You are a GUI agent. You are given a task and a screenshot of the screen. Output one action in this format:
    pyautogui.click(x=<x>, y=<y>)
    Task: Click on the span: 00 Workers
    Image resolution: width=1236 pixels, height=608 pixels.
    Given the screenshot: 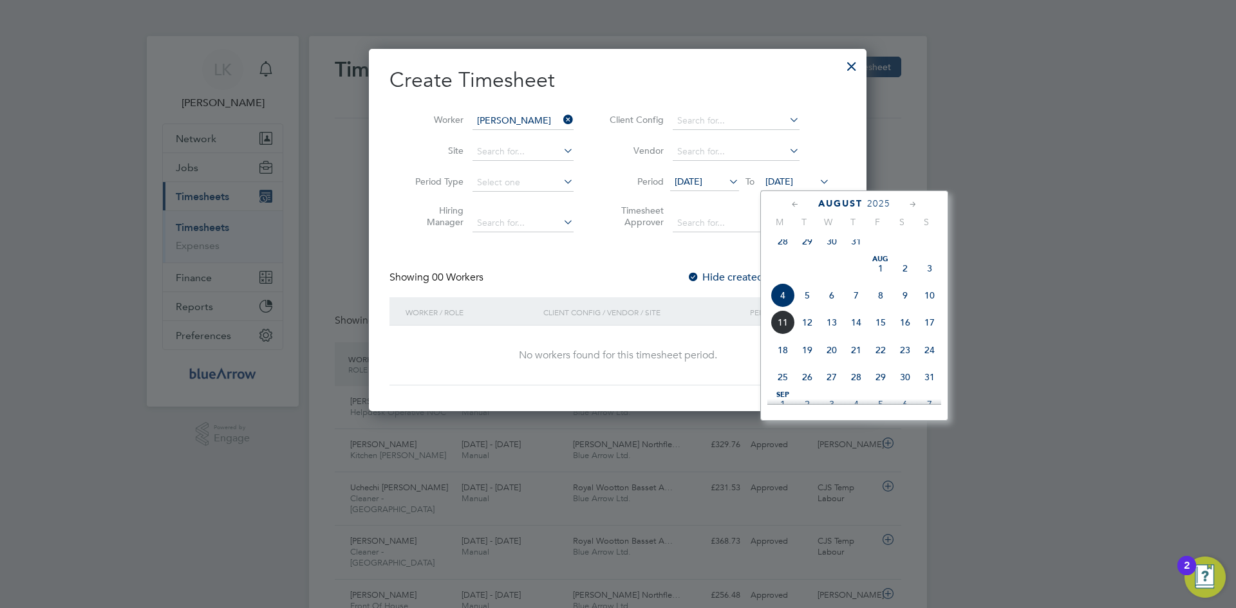 What is the action you would take?
    pyautogui.click(x=458, y=277)
    